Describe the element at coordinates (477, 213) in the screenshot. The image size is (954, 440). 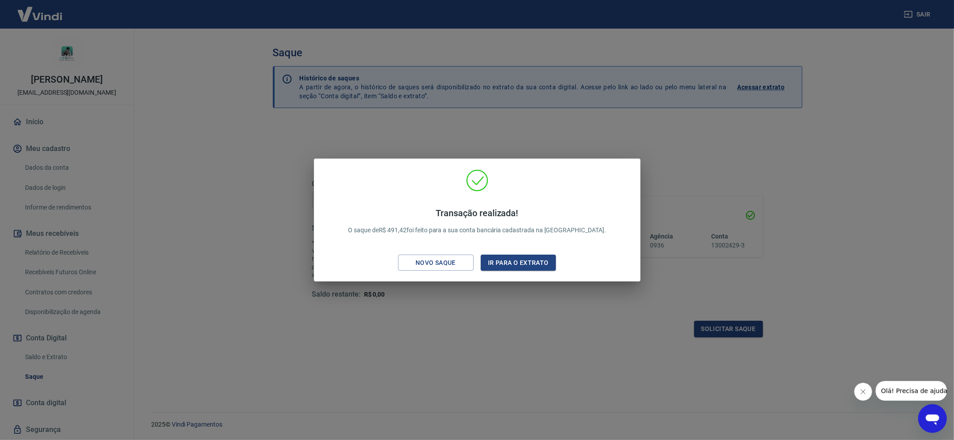
I see `h4: Transação realizada!` at that location.